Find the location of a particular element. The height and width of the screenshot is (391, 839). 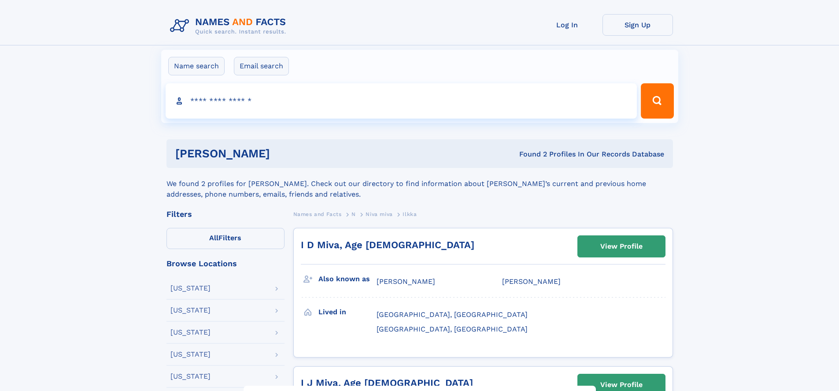

div: Browse Locations is located at coordinates (226, 263).